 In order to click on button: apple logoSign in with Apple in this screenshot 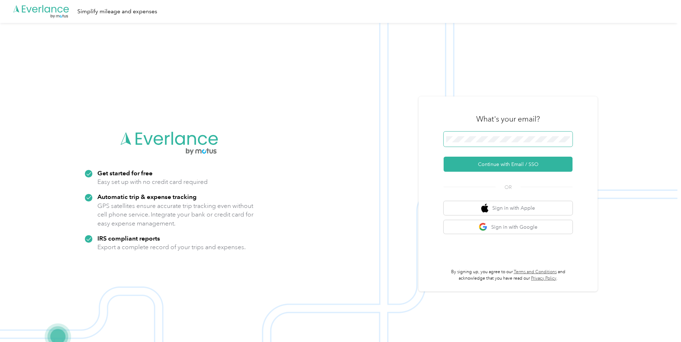, I will do `click(508, 208)`.